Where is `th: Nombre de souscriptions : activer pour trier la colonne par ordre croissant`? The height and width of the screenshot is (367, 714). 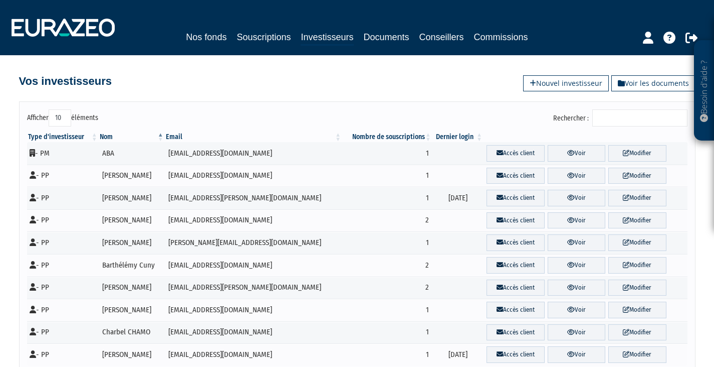 th: Nombre de souscriptions : activer pour trier la colonne par ordre croissant is located at coordinates (388, 137).